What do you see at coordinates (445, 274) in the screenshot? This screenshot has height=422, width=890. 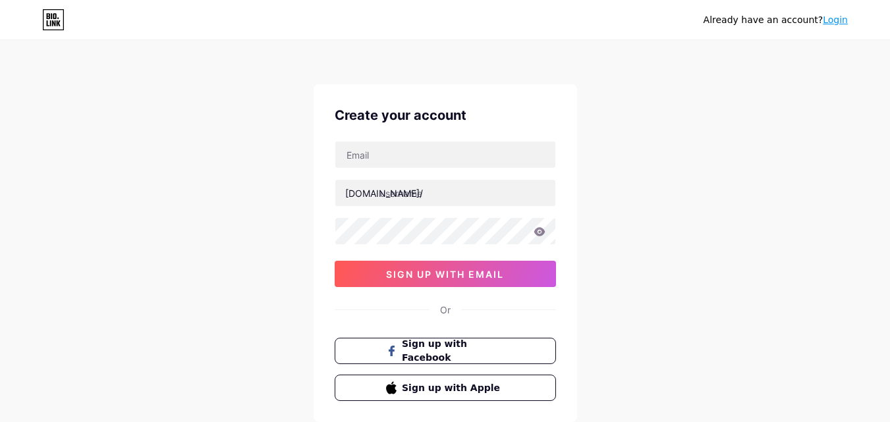 I see `button: sign up with email` at bounding box center [445, 274].